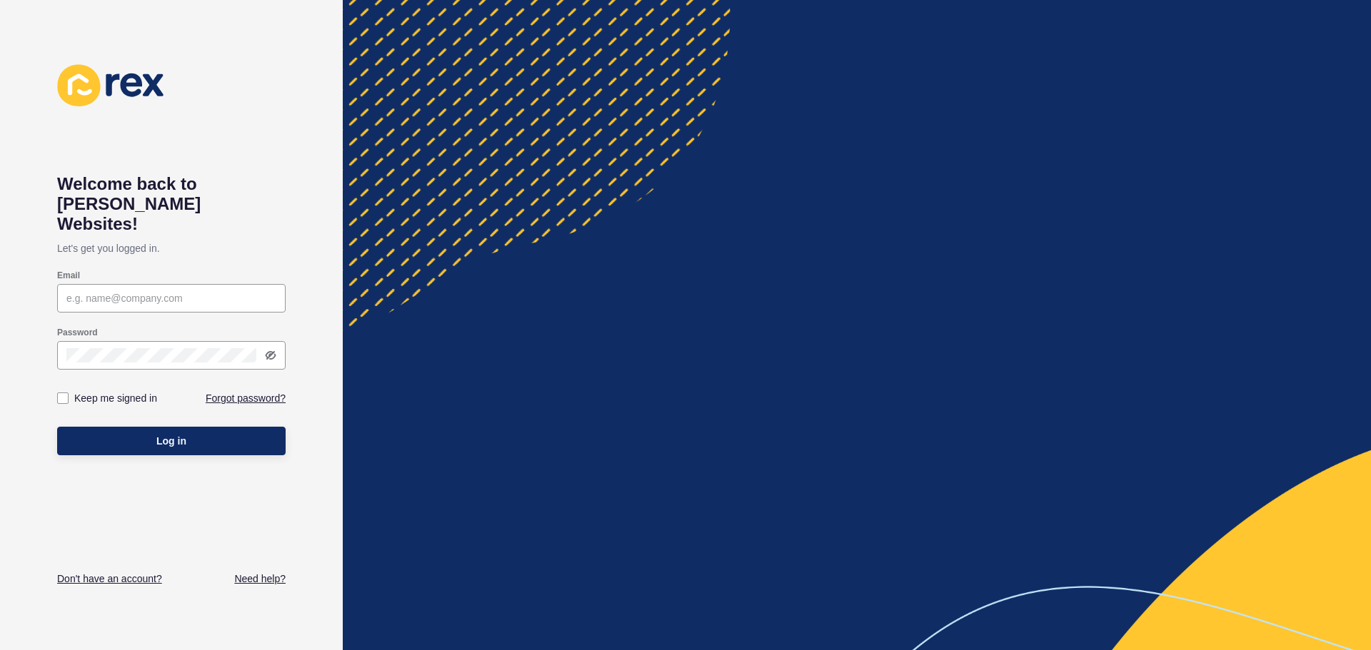 The height and width of the screenshot is (650, 1371). I want to click on span: Log in, so click(171, 441).